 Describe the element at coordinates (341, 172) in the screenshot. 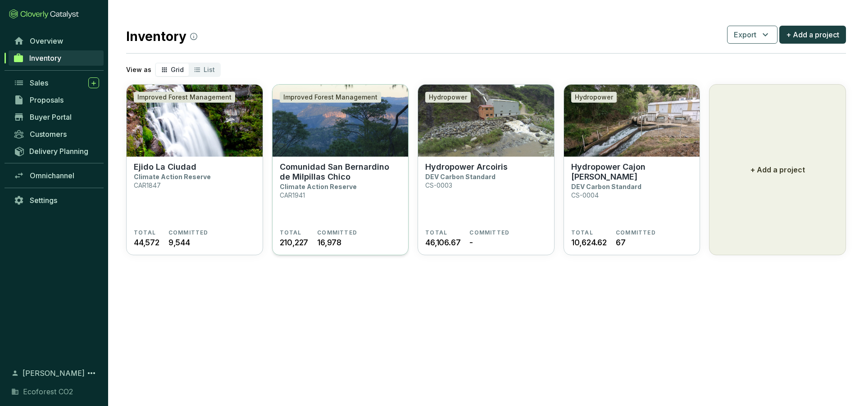

I see `p: Comunidad San Bernardino de Milpillas Chico` at that location.